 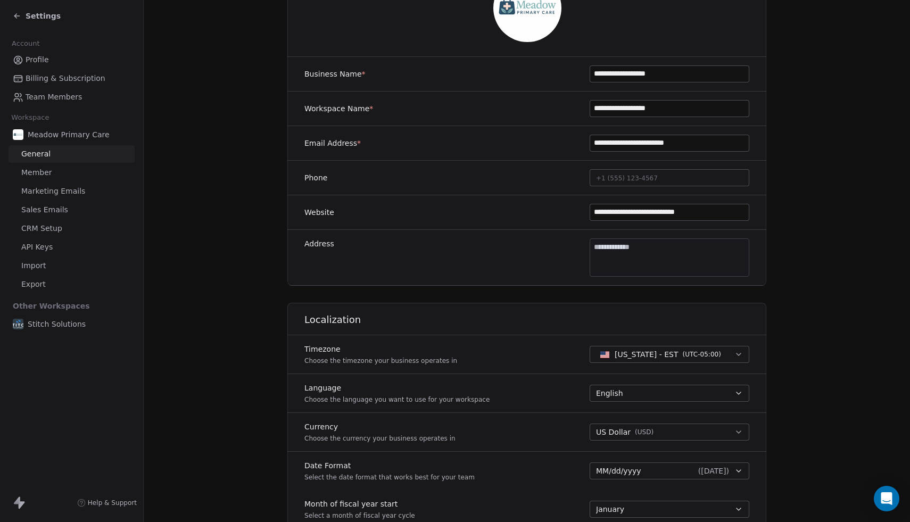 What do you see at coordinates (360, 516) in the screenshot?
I see `p: Select a month of fiscal year cycle` at bounding box center [360, 516].